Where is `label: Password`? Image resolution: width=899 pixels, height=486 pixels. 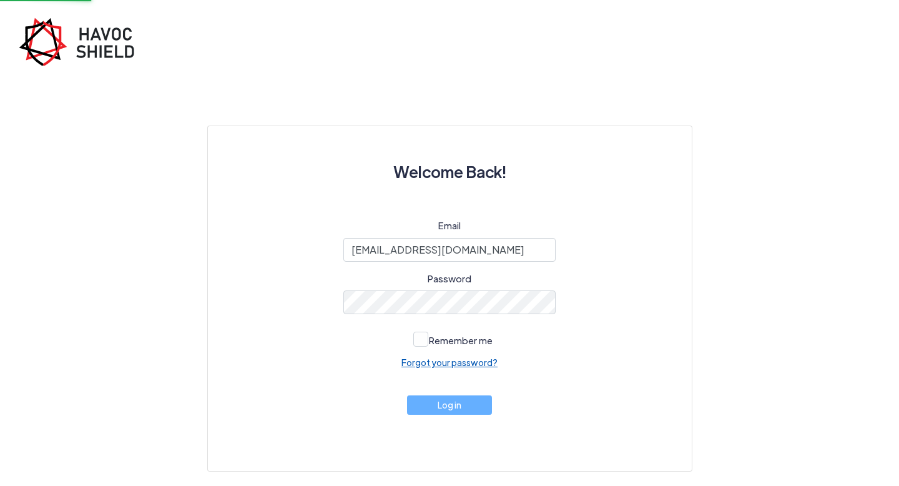 label: Password is located at coordinates (450, 278).